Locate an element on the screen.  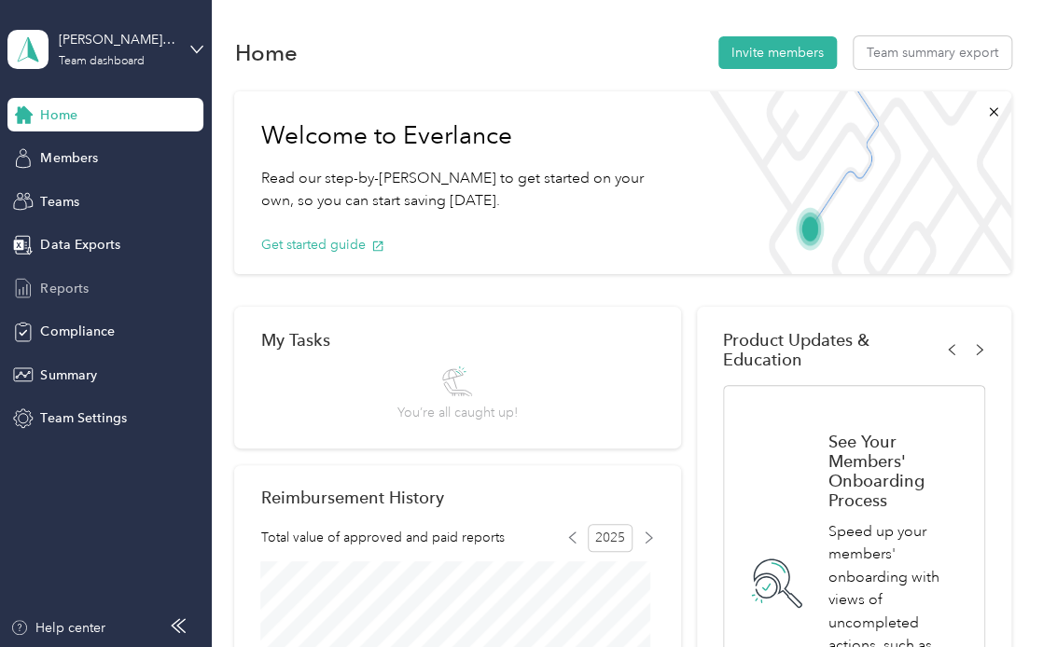
img: Welcome to everlance is located at coordinates (853, 183).